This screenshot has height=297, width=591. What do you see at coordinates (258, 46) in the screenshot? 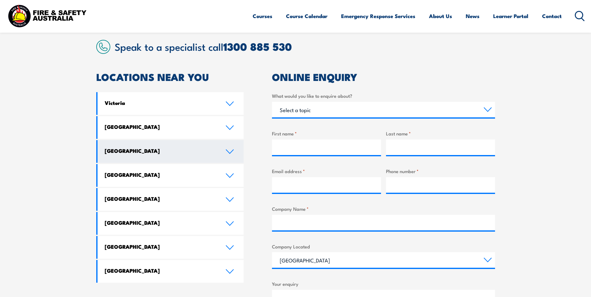
I see `a: 1300 885 530` at bounding box center [258, 46].